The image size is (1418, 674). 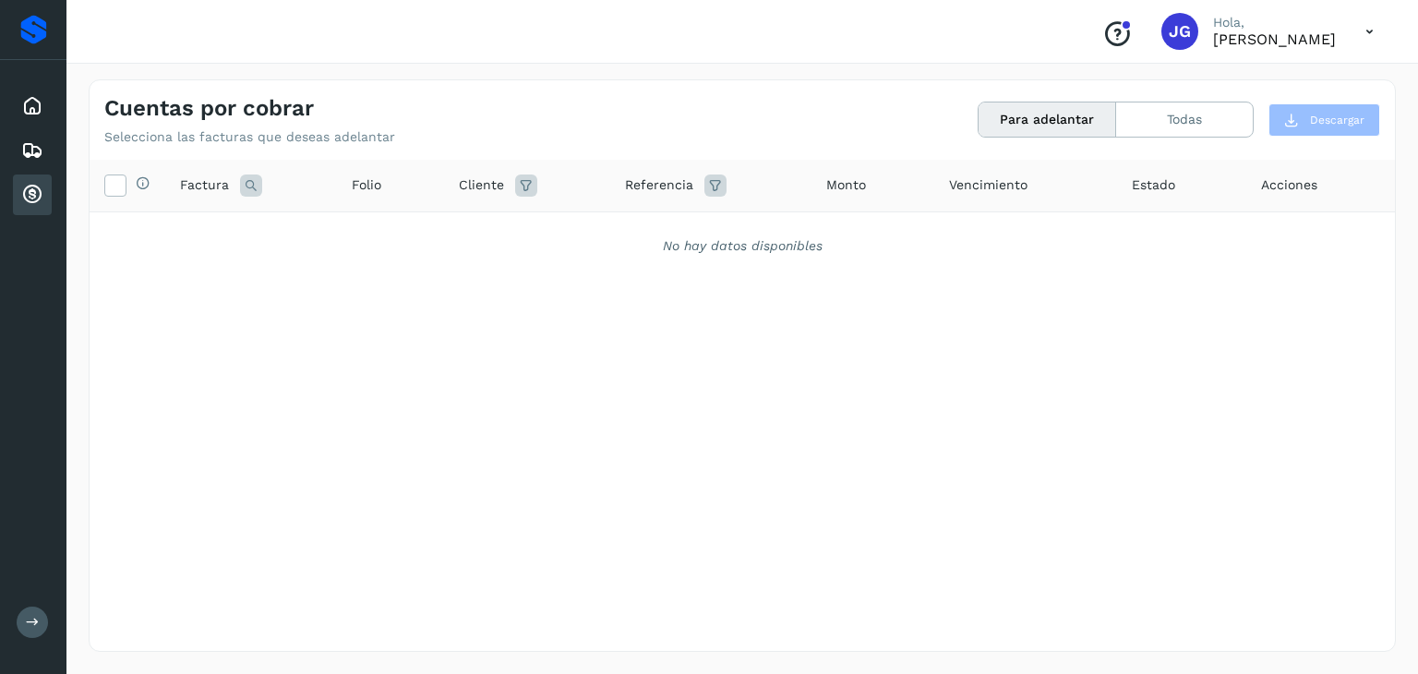 What do you see at coordinates (249, 137) in the screenshot?
I see `p: Selecciona las facturas que deseas adelantar` at bounding box center [249, 137].